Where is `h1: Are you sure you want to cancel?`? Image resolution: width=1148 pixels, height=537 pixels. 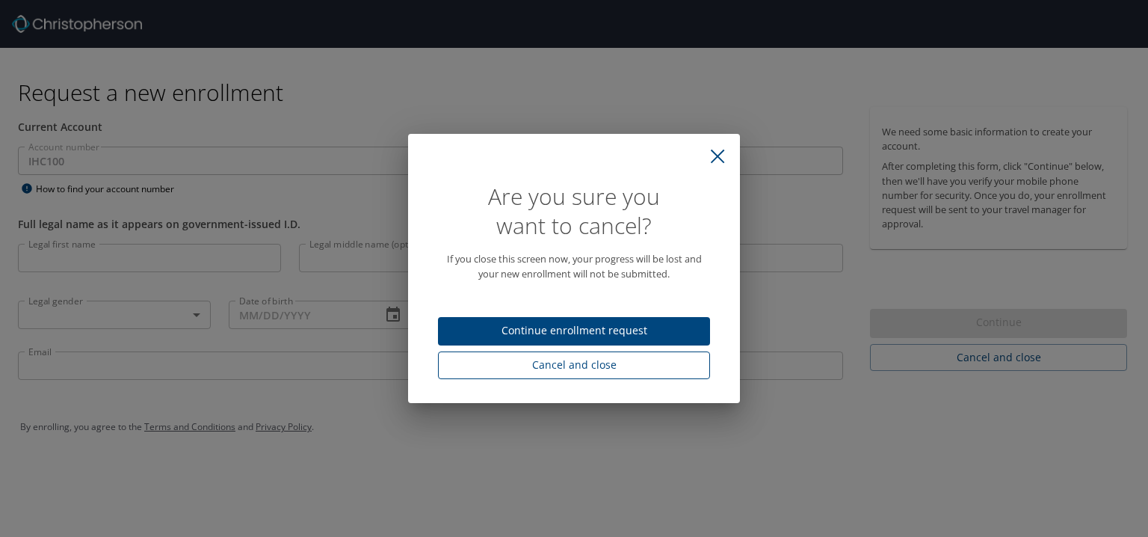 h1: Are you sure you want to cancel? is located at coordinates (574, 211).